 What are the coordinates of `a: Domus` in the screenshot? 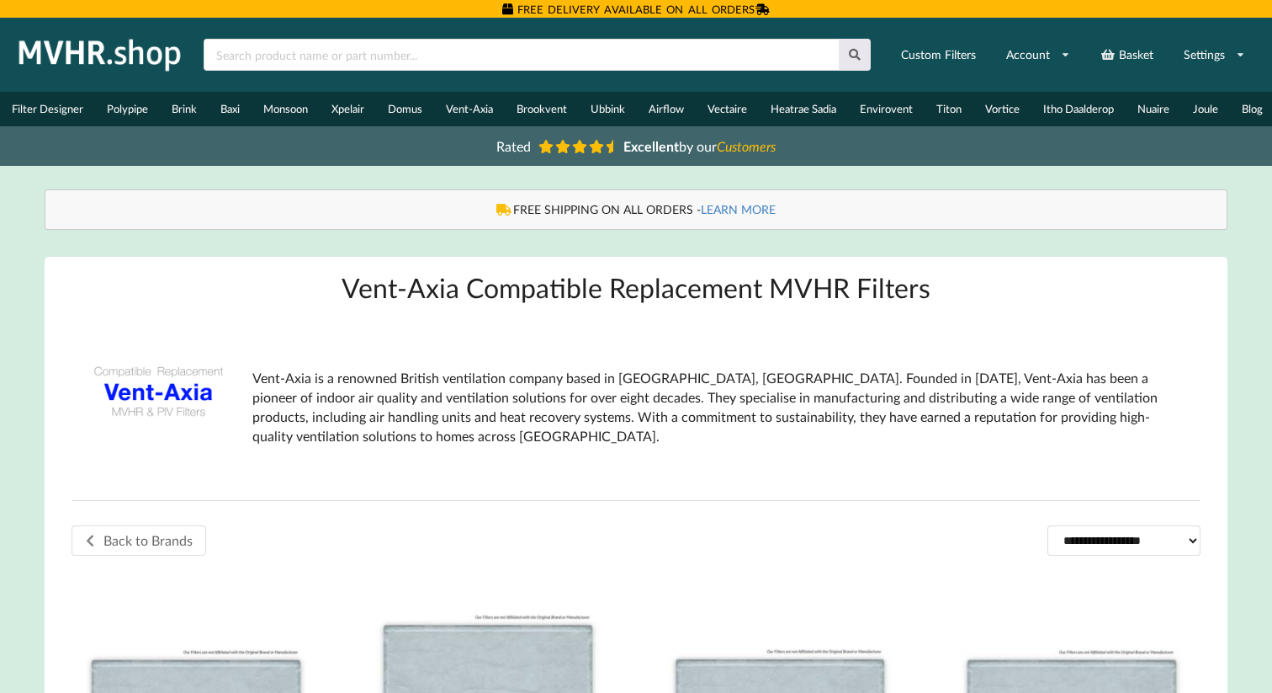 It's located at (405, 109).